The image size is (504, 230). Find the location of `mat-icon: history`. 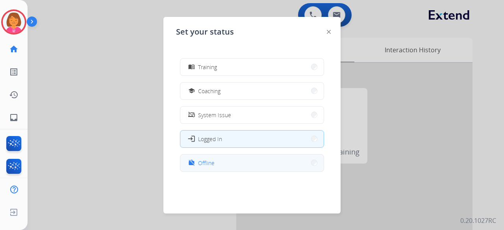

mat-icon: history is located at coordinates (14, 95).